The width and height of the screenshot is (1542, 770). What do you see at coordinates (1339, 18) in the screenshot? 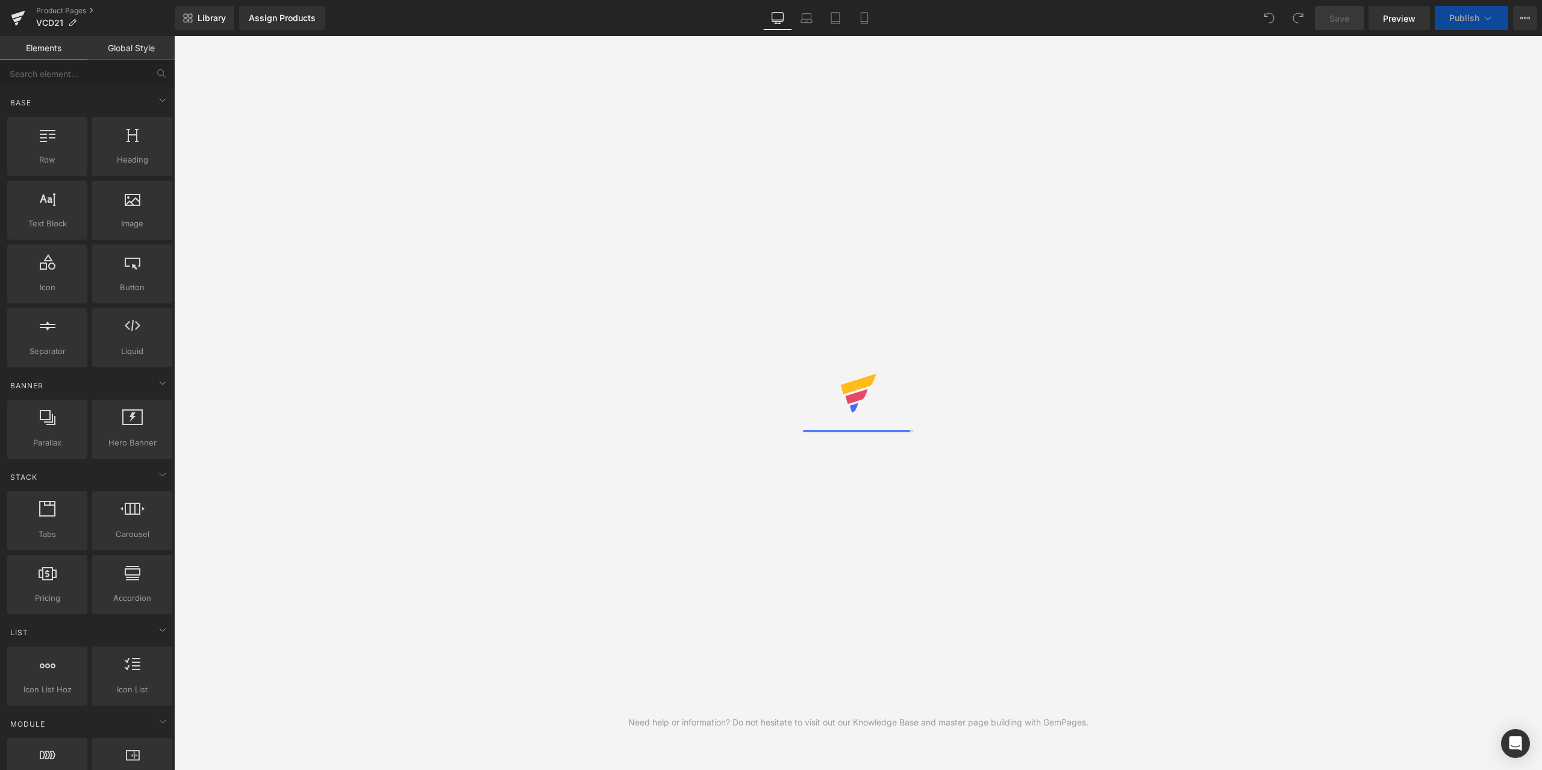
I see `span: Save` at bounding box center [1339, 18].